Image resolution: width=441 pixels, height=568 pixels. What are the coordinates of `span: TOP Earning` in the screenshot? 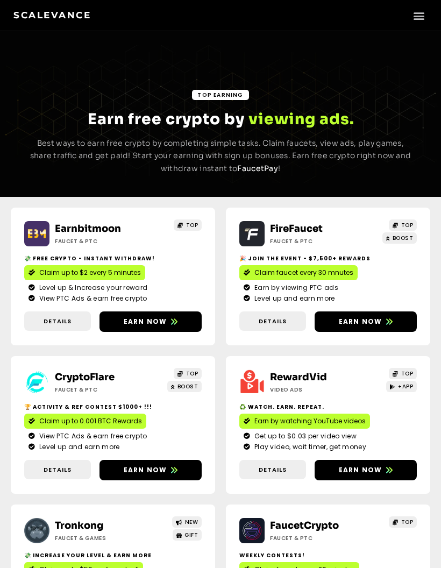 It's located at (220, 95).